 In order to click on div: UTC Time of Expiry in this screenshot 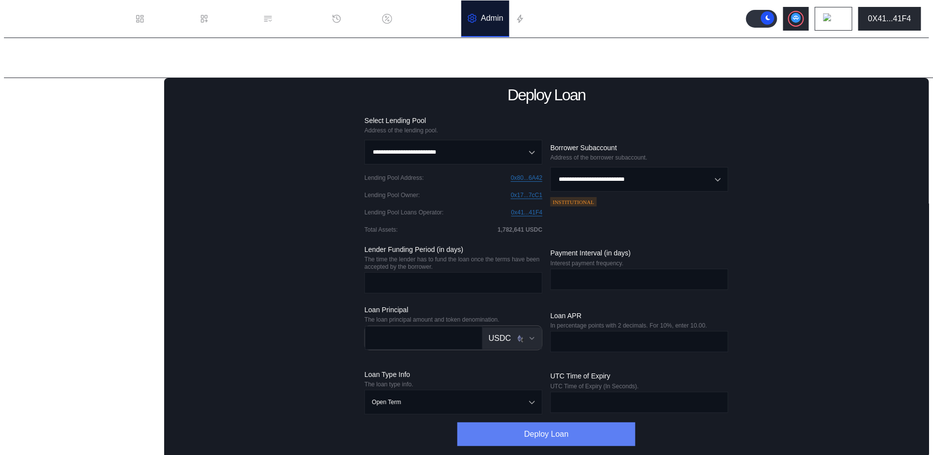, I will do `click(639, 376)`.